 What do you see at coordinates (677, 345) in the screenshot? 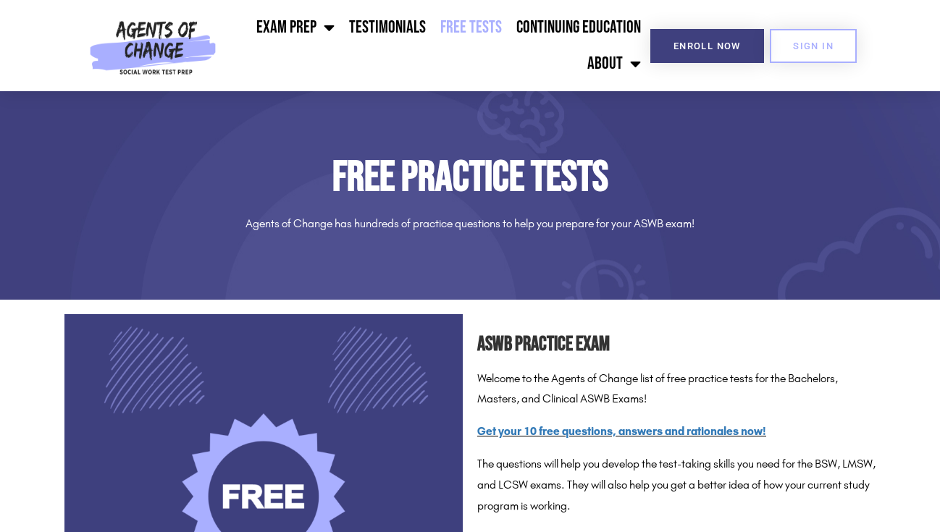
I see `h2: ASWB Practice Exam` at bounding box center [677, 345].